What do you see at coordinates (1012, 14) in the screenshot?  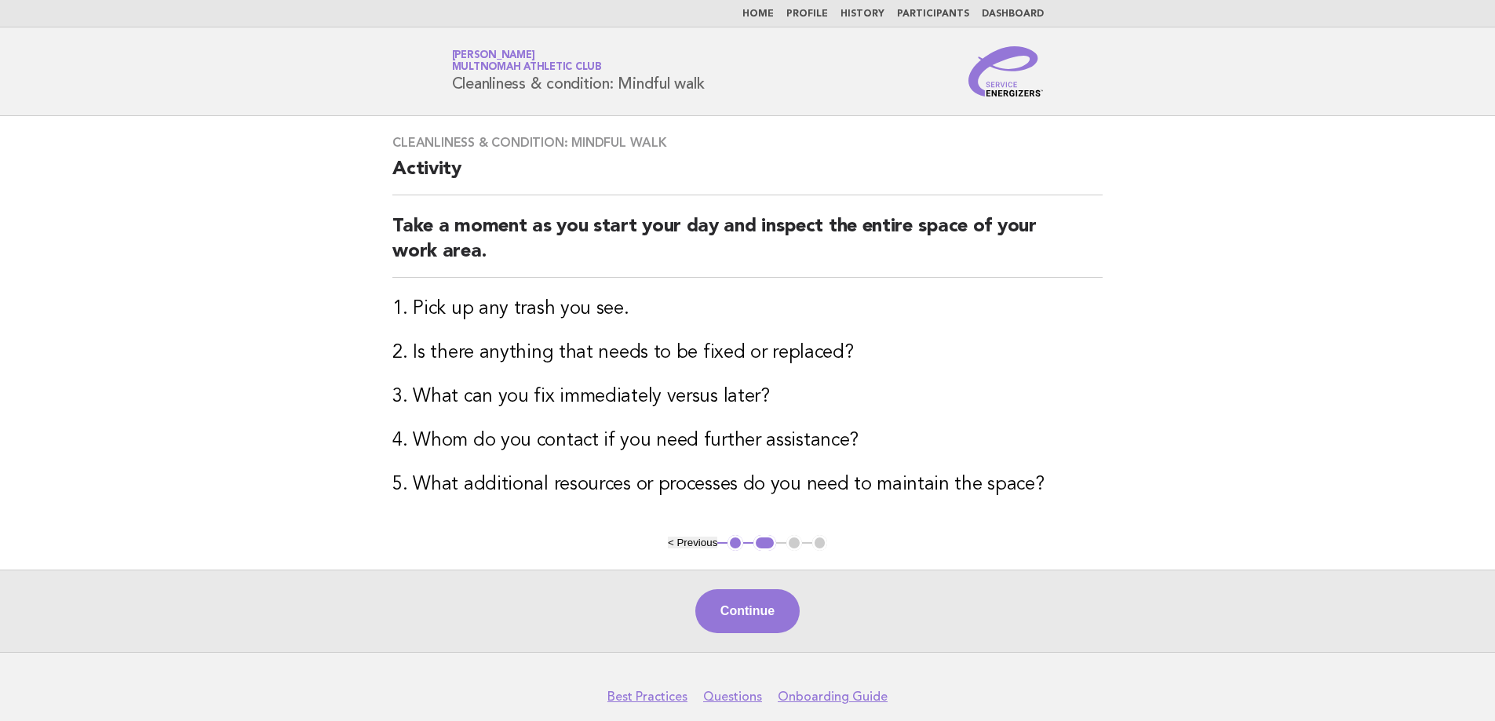 I see `a: Dashboard` at bounding box center [1012, 14].